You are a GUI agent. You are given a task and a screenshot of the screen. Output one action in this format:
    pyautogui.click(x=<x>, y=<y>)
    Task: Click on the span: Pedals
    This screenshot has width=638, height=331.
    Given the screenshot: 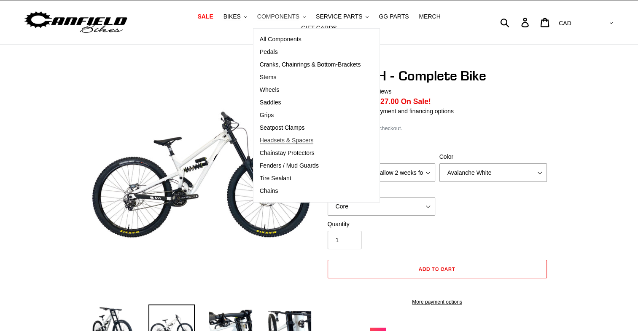 What is the action you would take?
    pyautogui.click(x=268, y=52)
    